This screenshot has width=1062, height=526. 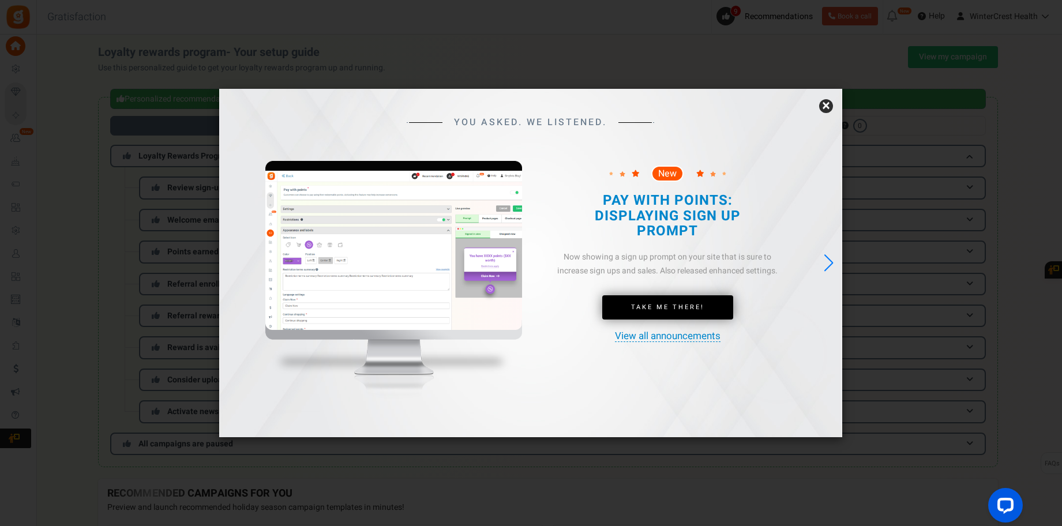 What do you see at coordinates (393, 291) in the screenshot?
I see `img: mockup` at bounding box center [393, 291].